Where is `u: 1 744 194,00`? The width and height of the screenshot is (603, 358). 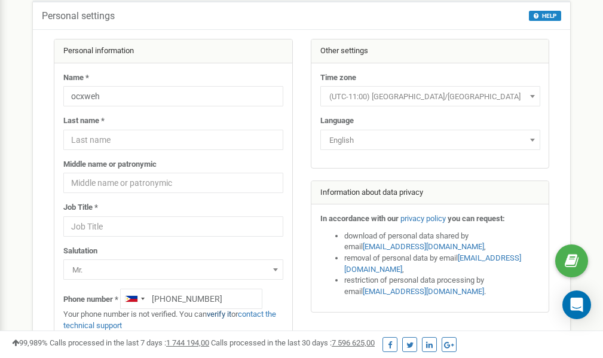
u: 1 744 194,00 is located at coordinates (188, 343).